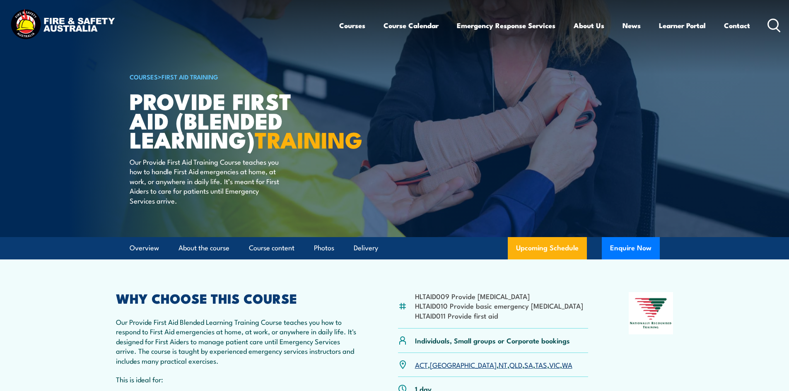  Describe the element at coordinates (589, 25) in the screenshot. I see `a: About Us` at that location.